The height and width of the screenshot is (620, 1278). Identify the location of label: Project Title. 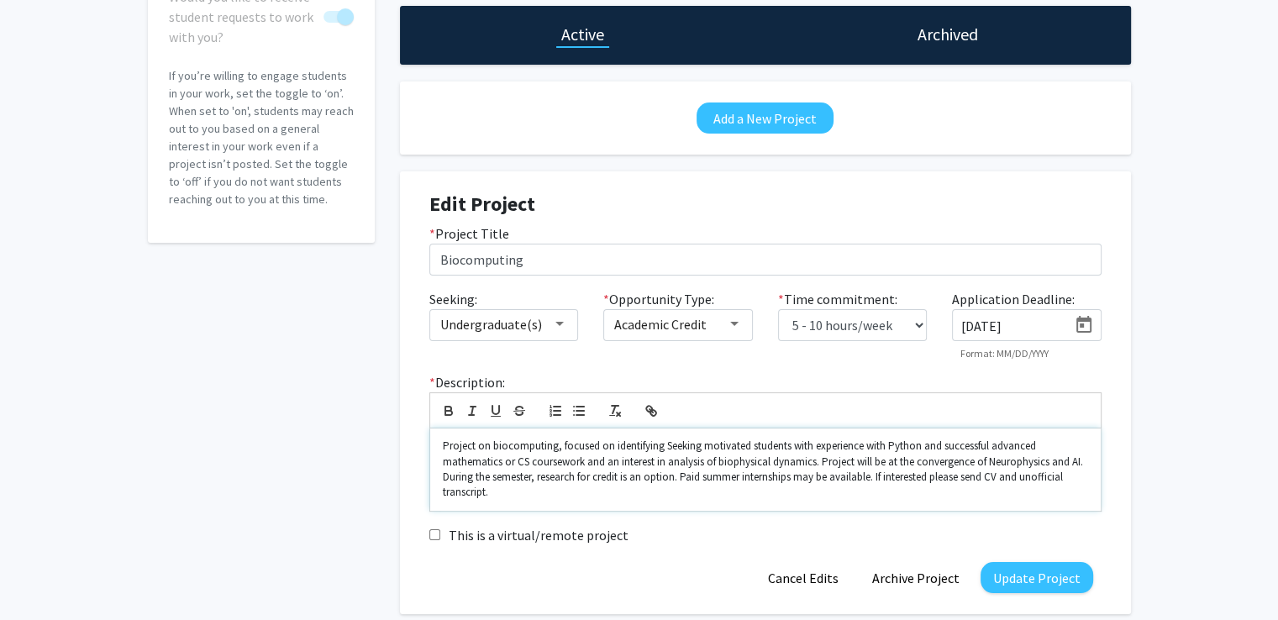
(469, 234).